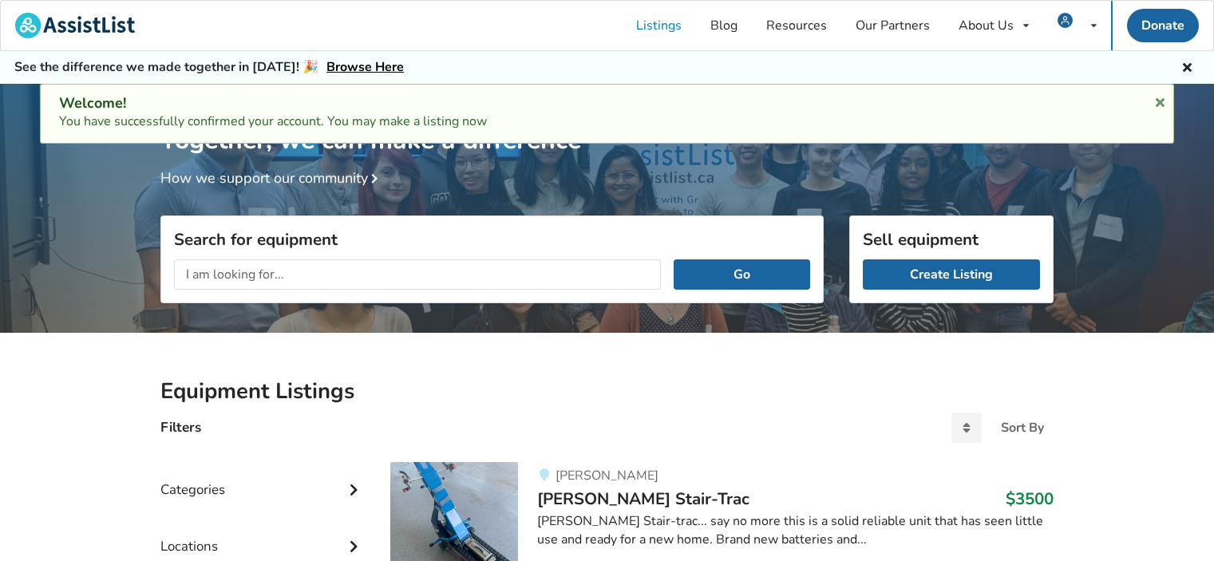 This screenshot has height=561, width=1214. What do you see at coordinates (607, 391) in the screenshot?
I see `h2: Equipment Listings` at bounding box center [607, 391].